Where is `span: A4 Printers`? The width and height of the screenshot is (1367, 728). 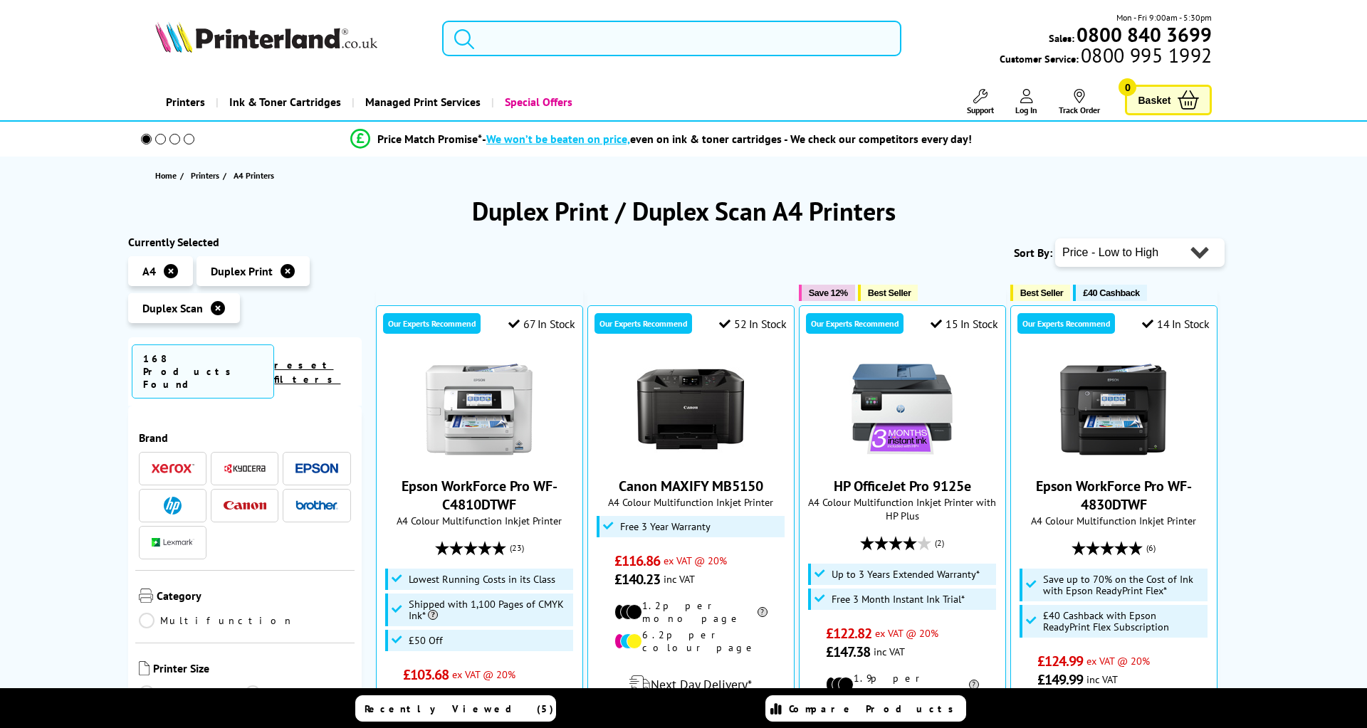
span: A4 Printers is located at coordinates (253, 175).